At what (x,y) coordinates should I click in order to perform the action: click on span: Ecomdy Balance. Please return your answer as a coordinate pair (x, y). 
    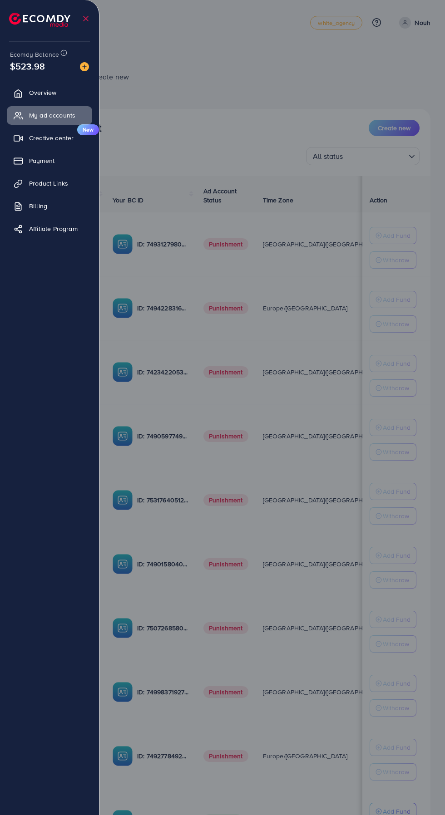
    Looking at the image, I should click on (35, 54).